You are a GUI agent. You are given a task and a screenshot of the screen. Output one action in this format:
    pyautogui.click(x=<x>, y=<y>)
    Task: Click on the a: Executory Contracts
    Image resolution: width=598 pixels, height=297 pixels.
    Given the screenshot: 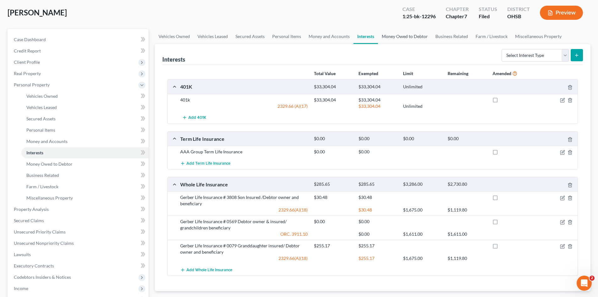 What is the action you would take?
    pyautogui.click(x=78, y=266)
    